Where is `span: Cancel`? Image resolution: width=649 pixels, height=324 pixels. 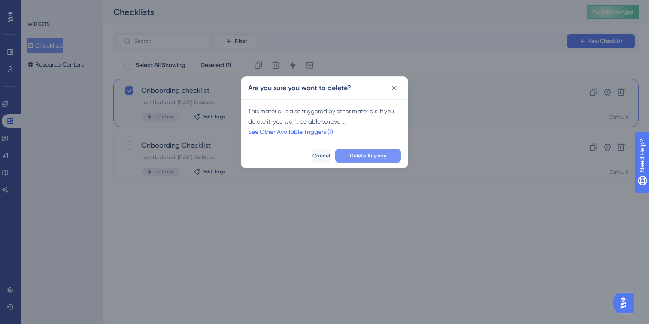
span: Cancel is located at coordinates (321, 156).